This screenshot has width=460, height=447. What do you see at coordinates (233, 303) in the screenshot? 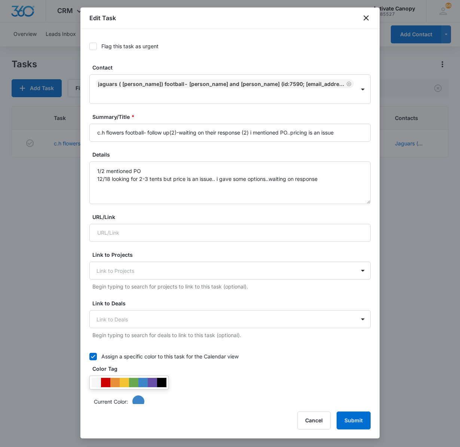
I see `label: Link to Deals` at bounding box center [233, 303].